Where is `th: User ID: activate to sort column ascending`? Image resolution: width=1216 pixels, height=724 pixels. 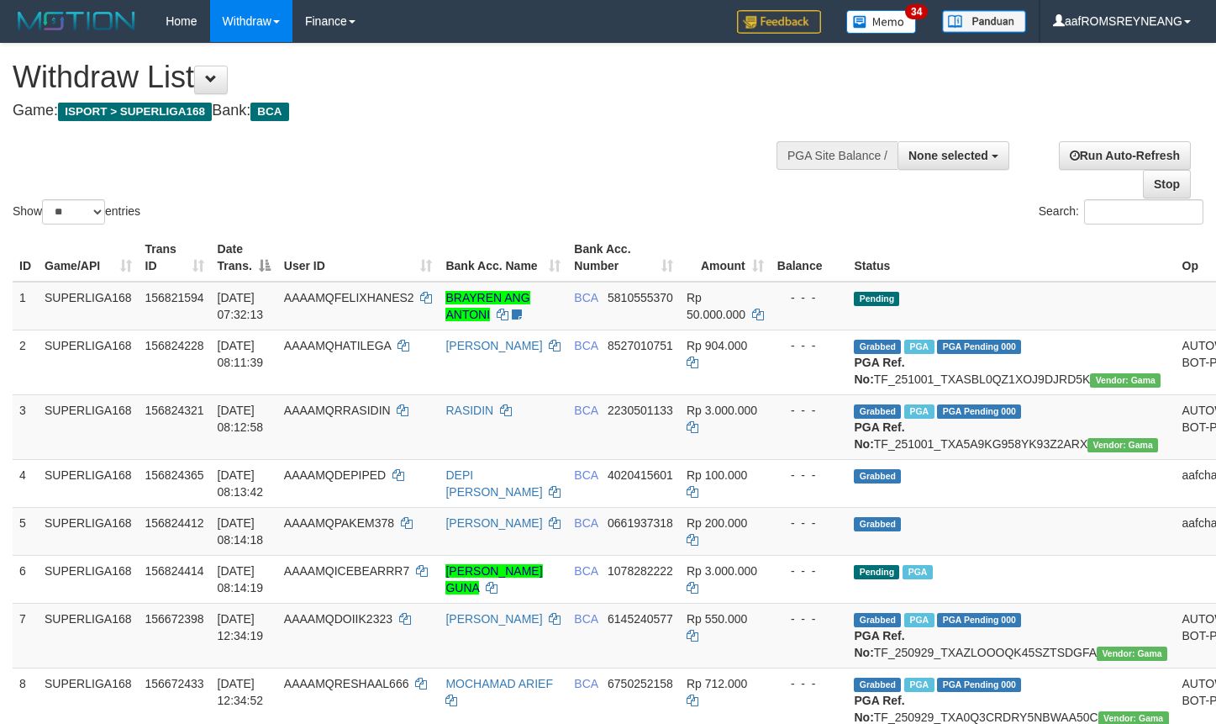
th: User ID: activate to sort column ascending is located at coordinates (358, 257).